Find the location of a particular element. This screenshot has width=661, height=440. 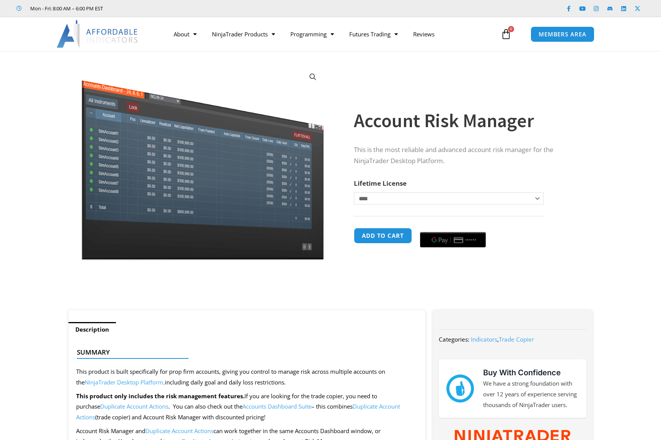

nav: Menu is located at coordinates (332, 34).